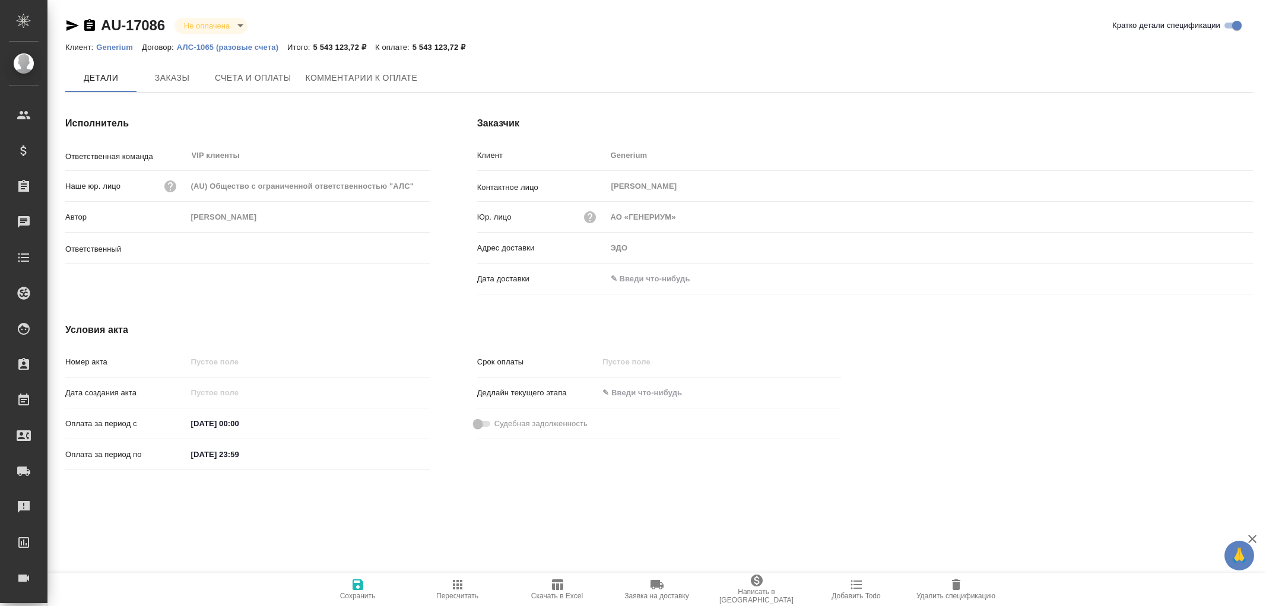 The height and width of the screenshot is (606, 1266). What do you see at coordinates (119, 47) in the screenshot?
I see `p: Generium` at bounding box center [119, 47].